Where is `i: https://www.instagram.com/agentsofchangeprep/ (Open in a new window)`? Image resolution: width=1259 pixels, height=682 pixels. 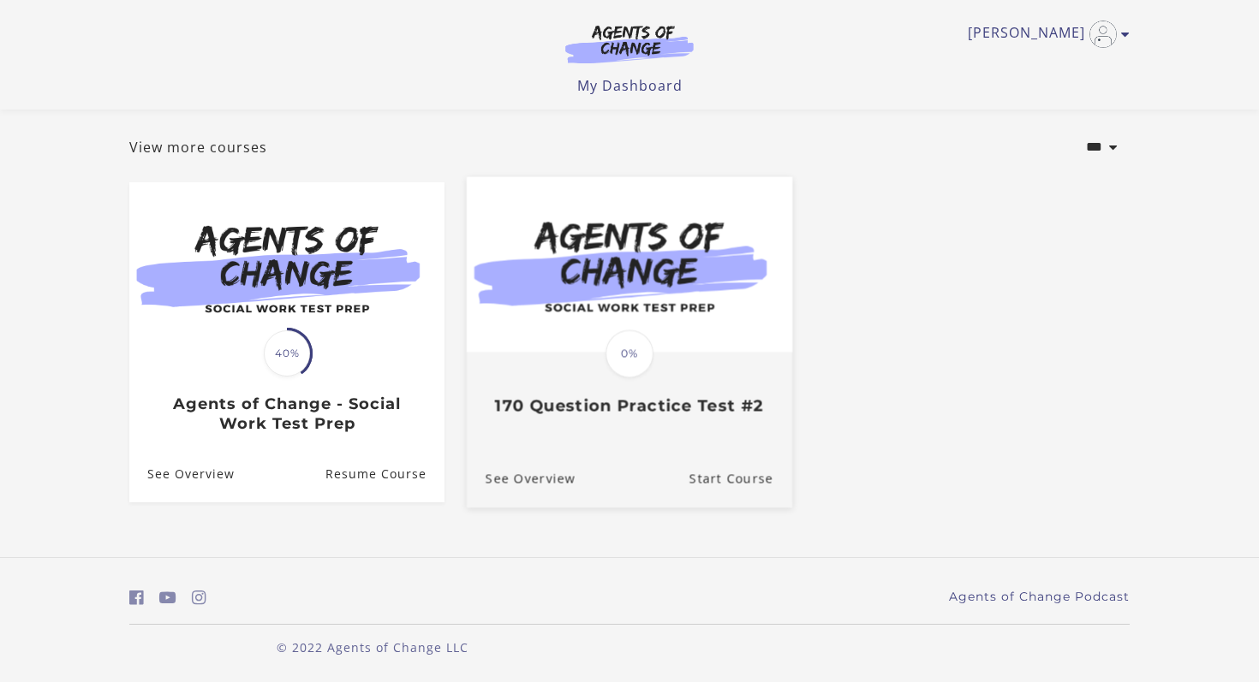 i: https://www.instagram.com/agentsofchangeprep/ (Open in a new window) is located at coordinates (199, 598).